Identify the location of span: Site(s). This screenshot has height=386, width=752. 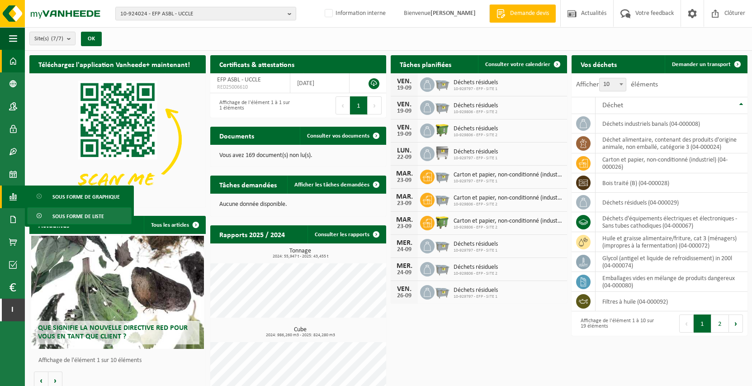
(49, 39).